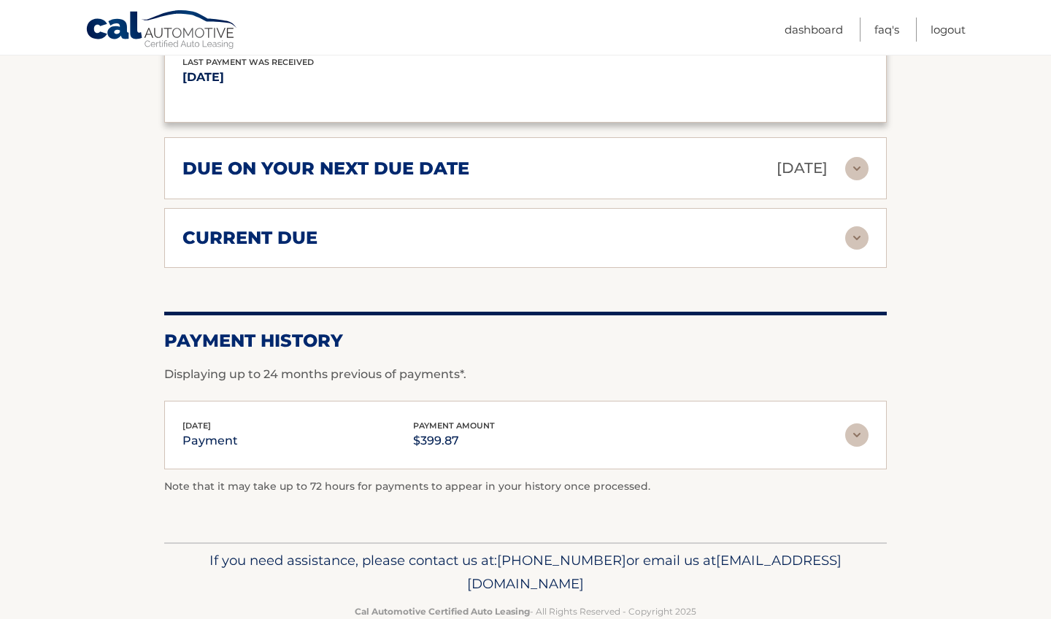  Describe the element at coordinates (525, 611) in the screenshot. I see `p: - All Rights Reserved - Copyright 2025` at that location.